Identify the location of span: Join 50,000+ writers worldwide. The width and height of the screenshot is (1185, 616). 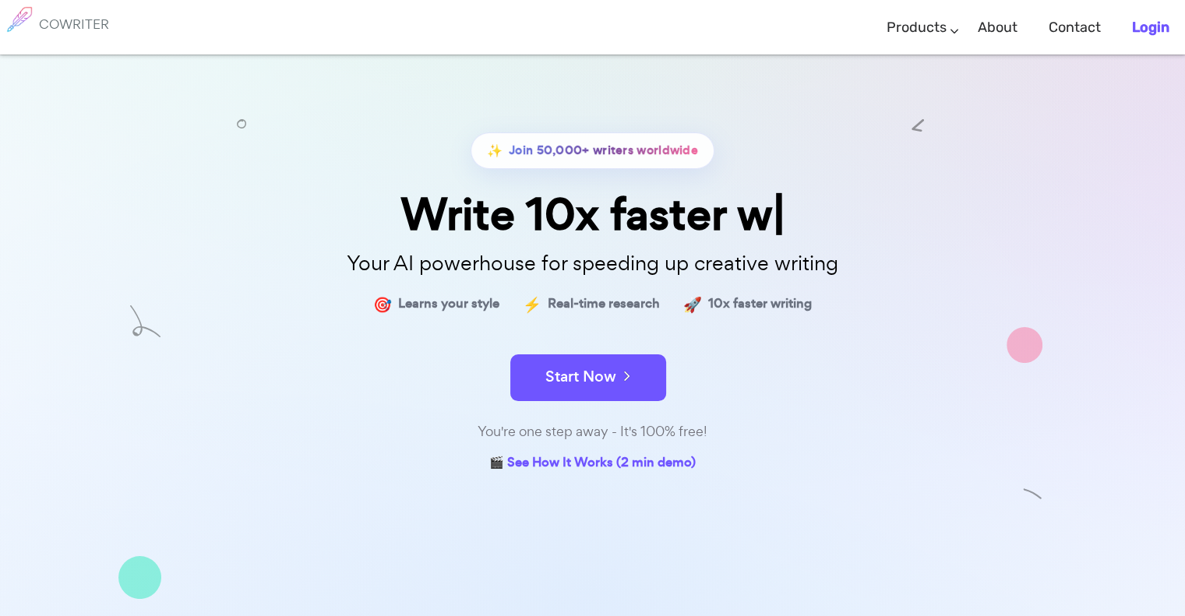
(603, 150).